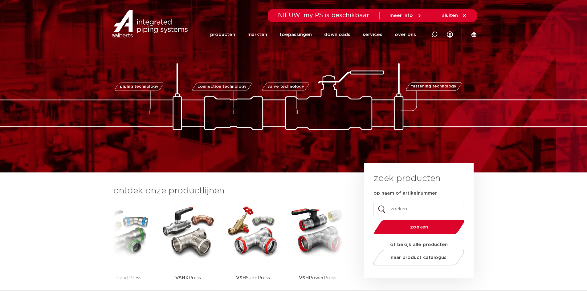 The height and width of the screenshot is (291, 587). I want to click on a: services, so click(372, 34).